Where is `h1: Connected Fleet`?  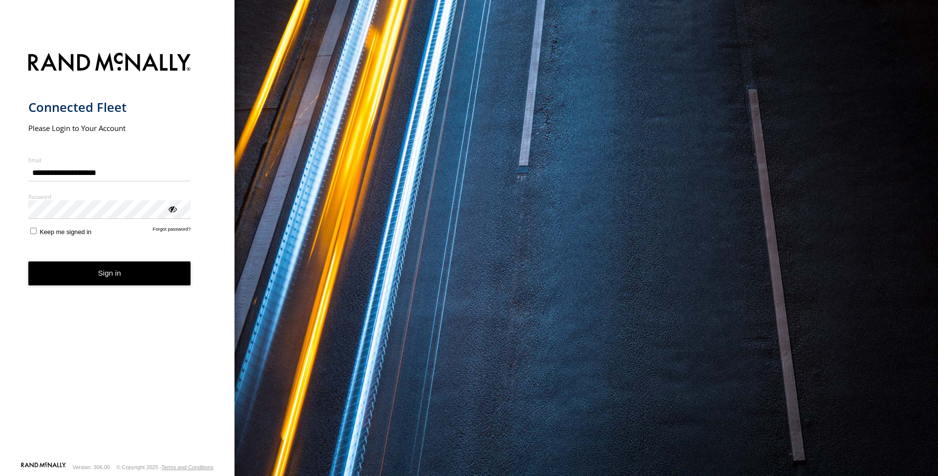
h1: Connected Fleet is located at coordinates (109, 107).